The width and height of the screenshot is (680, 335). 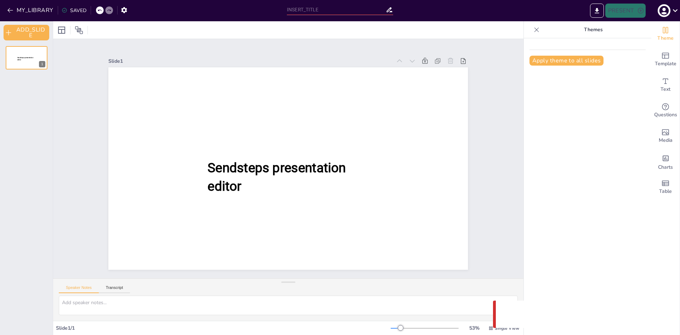 What do you see at coordinates (62, 30) in the screenshot?
I see `div: Layout` at bounding box center [62, 30].